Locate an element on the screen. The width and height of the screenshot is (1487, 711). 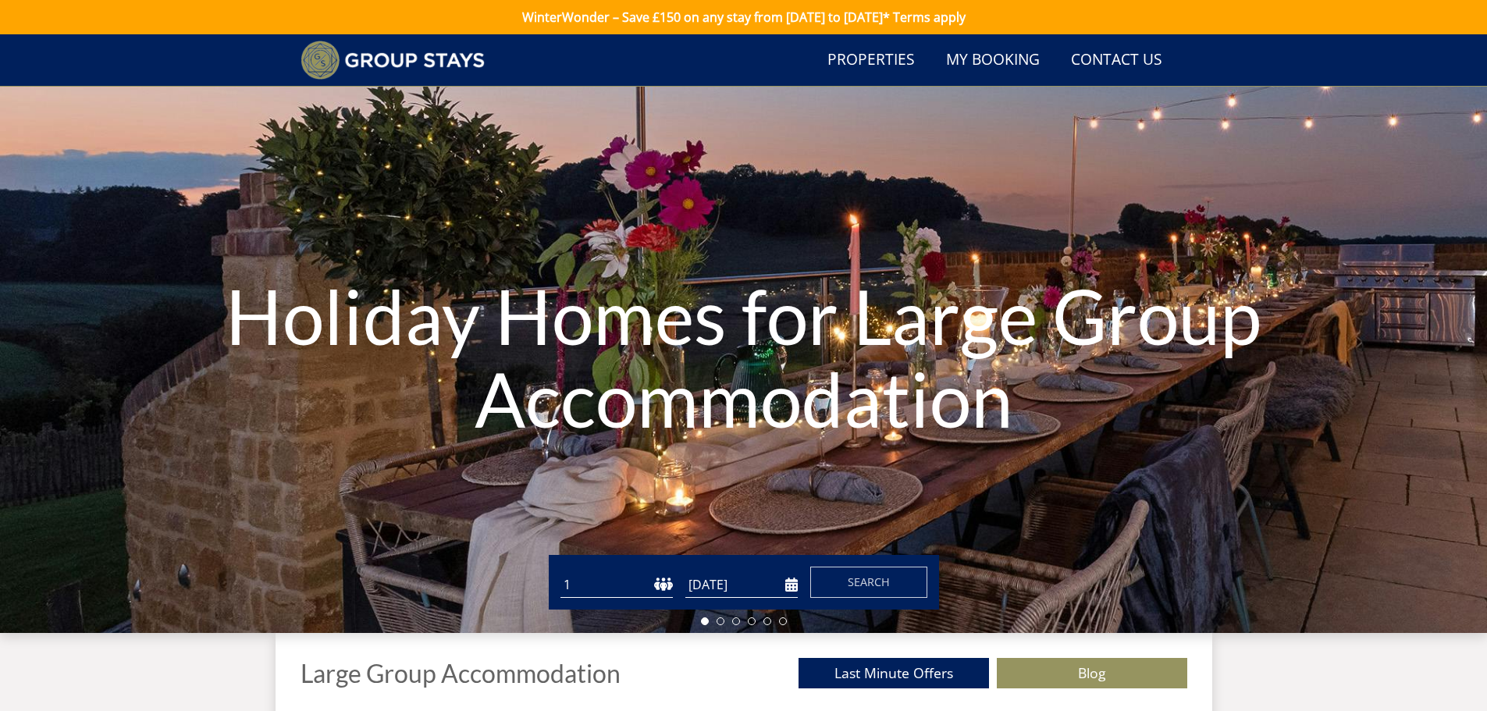
img: Group Stays is located at coordinates (393, 60).